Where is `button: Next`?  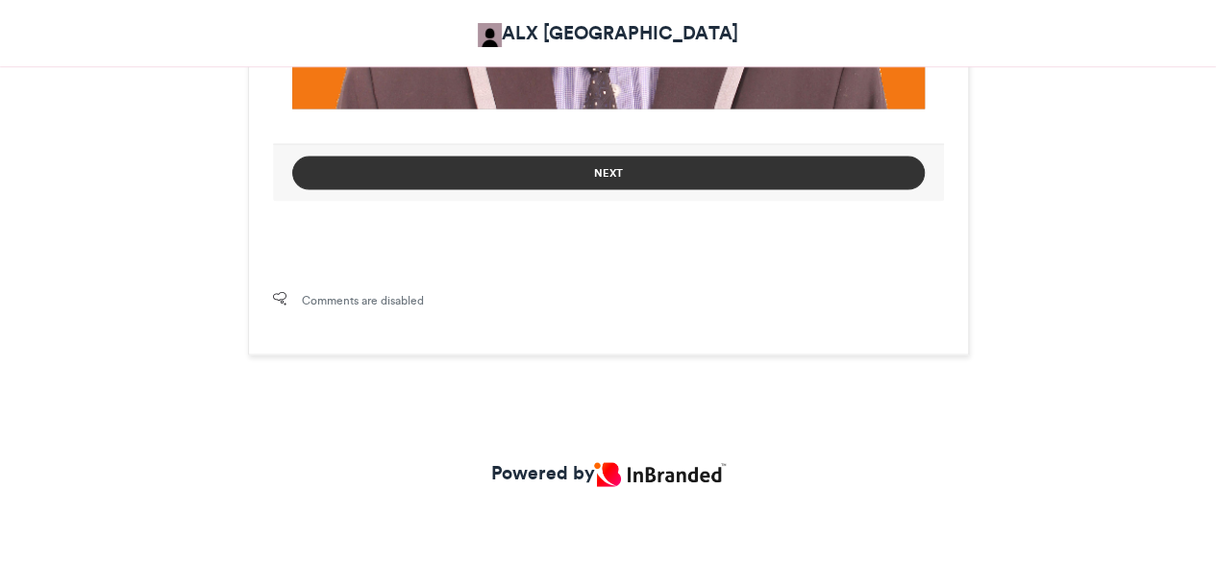
button: Next is located at coordinates (608, 172).